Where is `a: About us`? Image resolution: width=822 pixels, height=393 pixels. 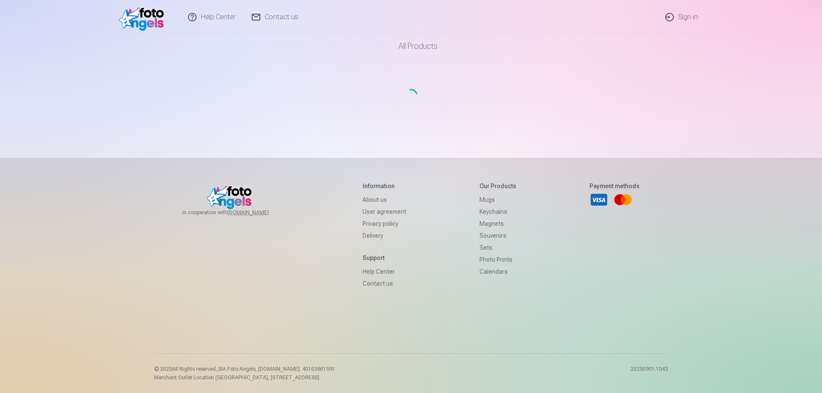
a: About us is located at coordinates (384, 200).